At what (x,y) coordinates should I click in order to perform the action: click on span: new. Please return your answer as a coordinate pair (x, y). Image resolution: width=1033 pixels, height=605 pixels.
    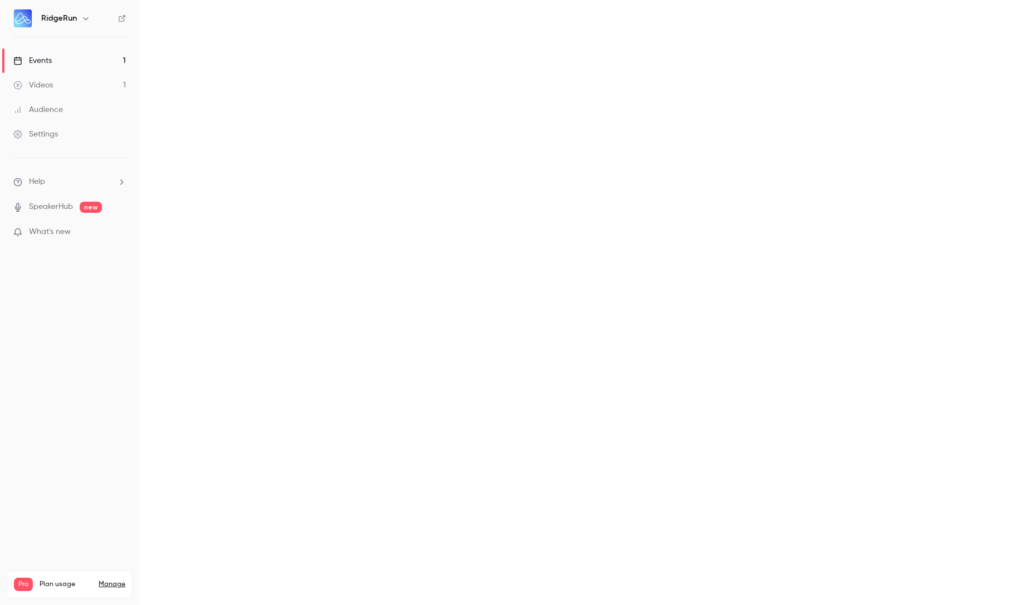
    Looking at the image, I should click on (91, 207).